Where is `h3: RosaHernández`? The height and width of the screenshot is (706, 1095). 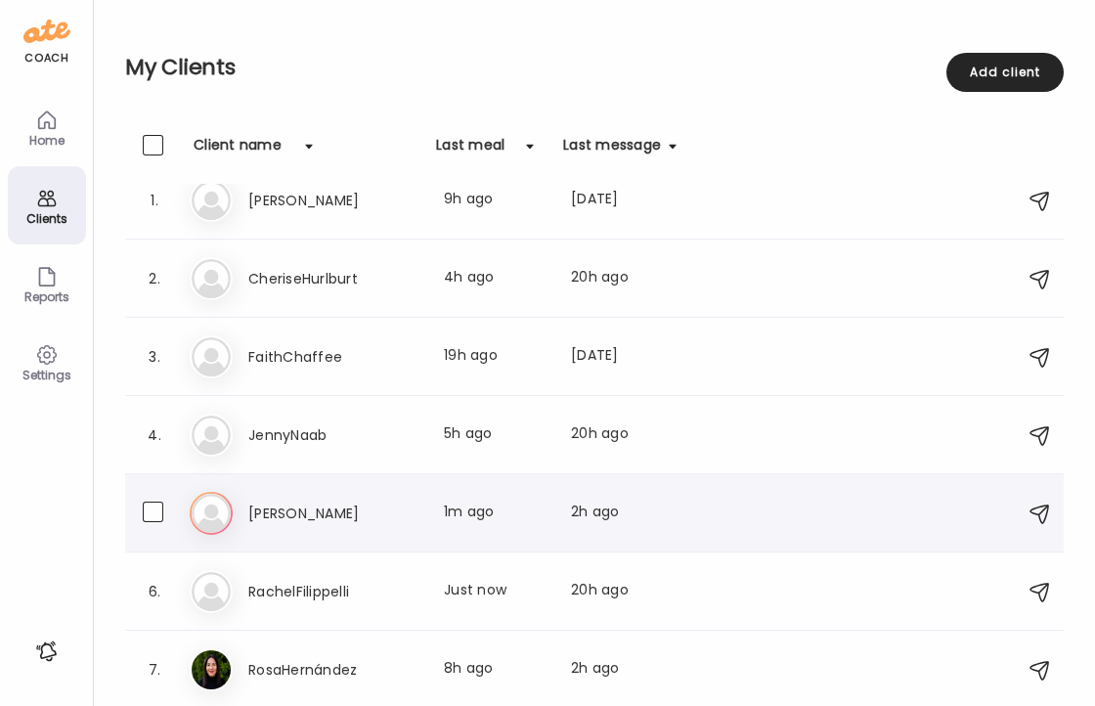 h3: RosaHernández is located at coordinates (334, 670).